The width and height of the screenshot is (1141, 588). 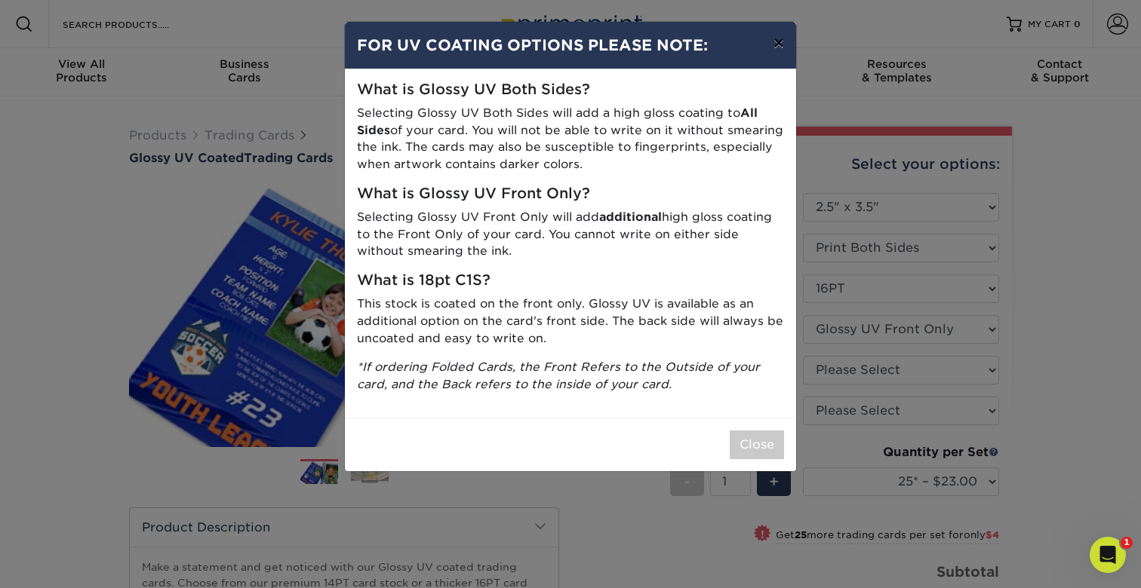 I want to click on strong: additional, so click(x=630, y=217).